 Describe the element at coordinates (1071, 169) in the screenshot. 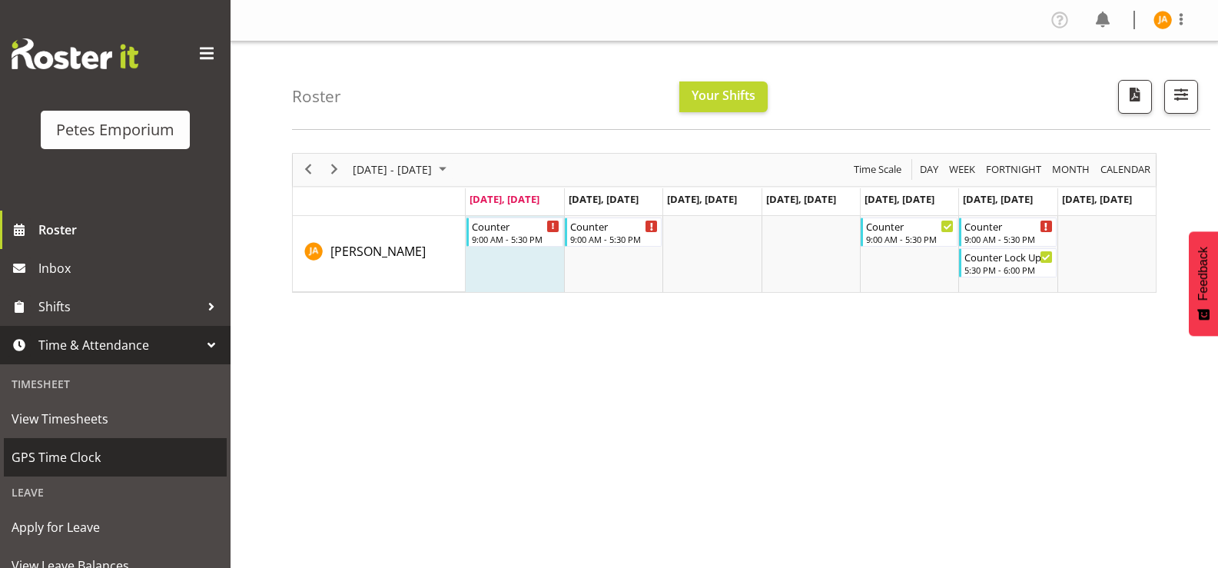

I see `button: Timeline Month` at that location.